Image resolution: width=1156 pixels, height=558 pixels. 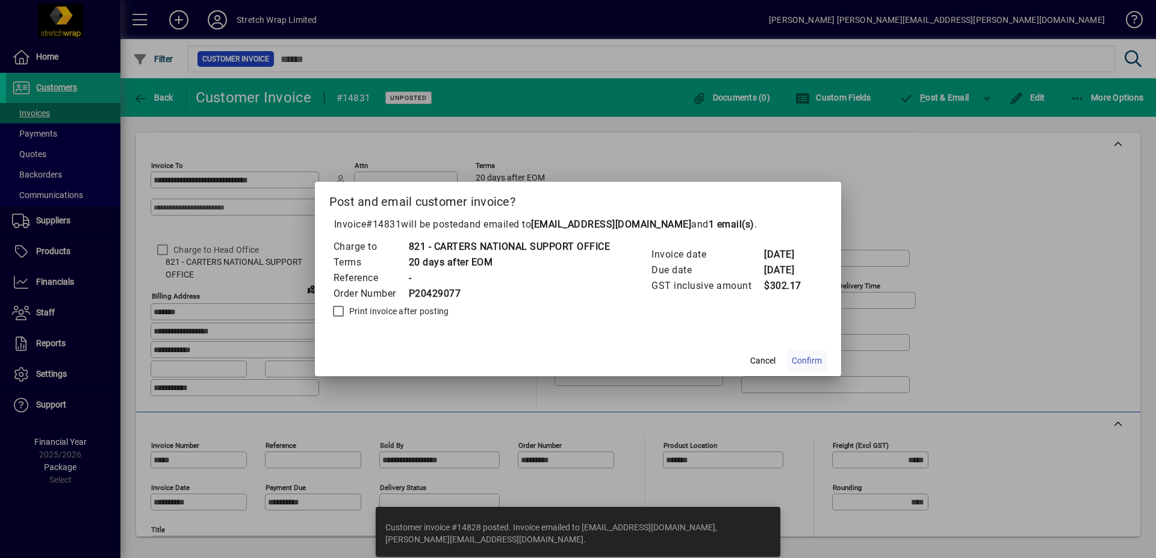 What do you see at coordinates (763, 361) in the screenshot?
I see `button: Cancel` at bounding box center [763, 361].